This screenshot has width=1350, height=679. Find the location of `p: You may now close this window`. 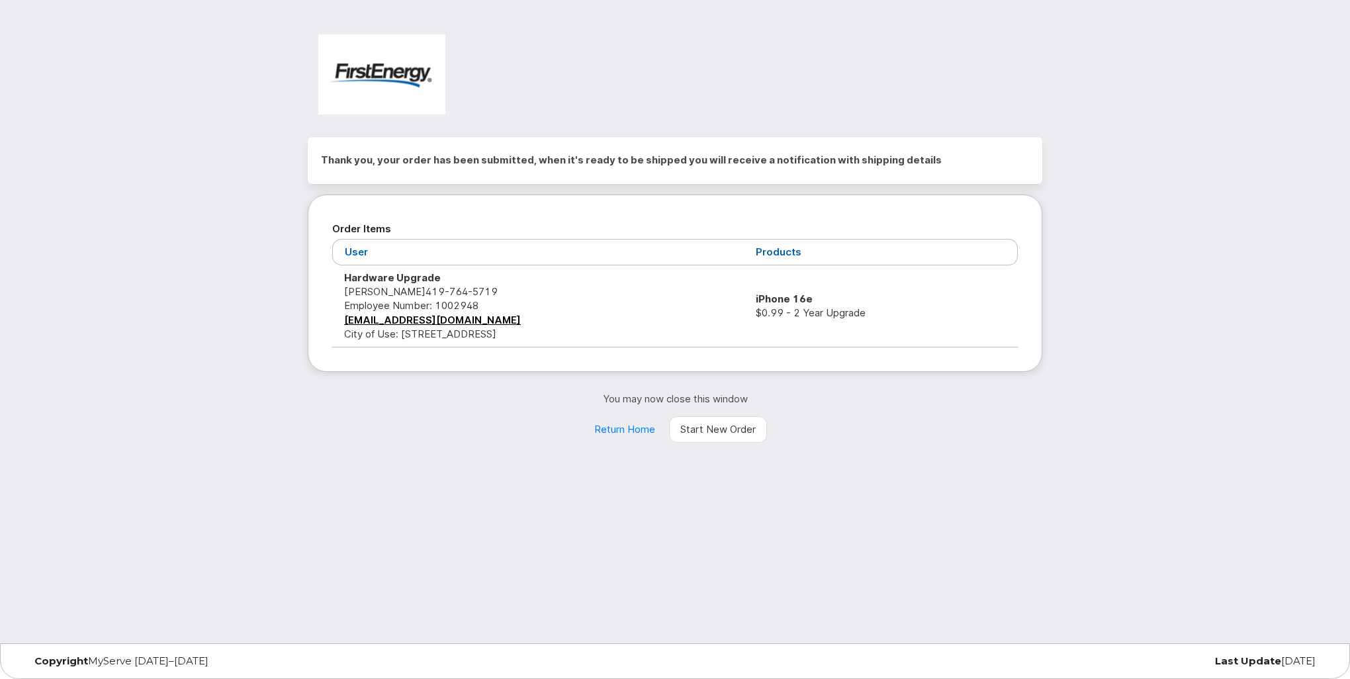

p: You may now close this window is located at coordinates (675, 398).